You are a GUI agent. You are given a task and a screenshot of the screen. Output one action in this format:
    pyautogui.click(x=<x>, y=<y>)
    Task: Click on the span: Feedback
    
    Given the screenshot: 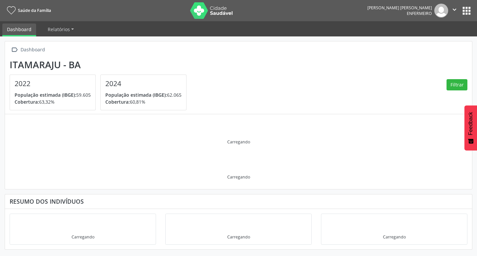 What is the action you would take?
    pyautogui.click(x=471, y=124)
    